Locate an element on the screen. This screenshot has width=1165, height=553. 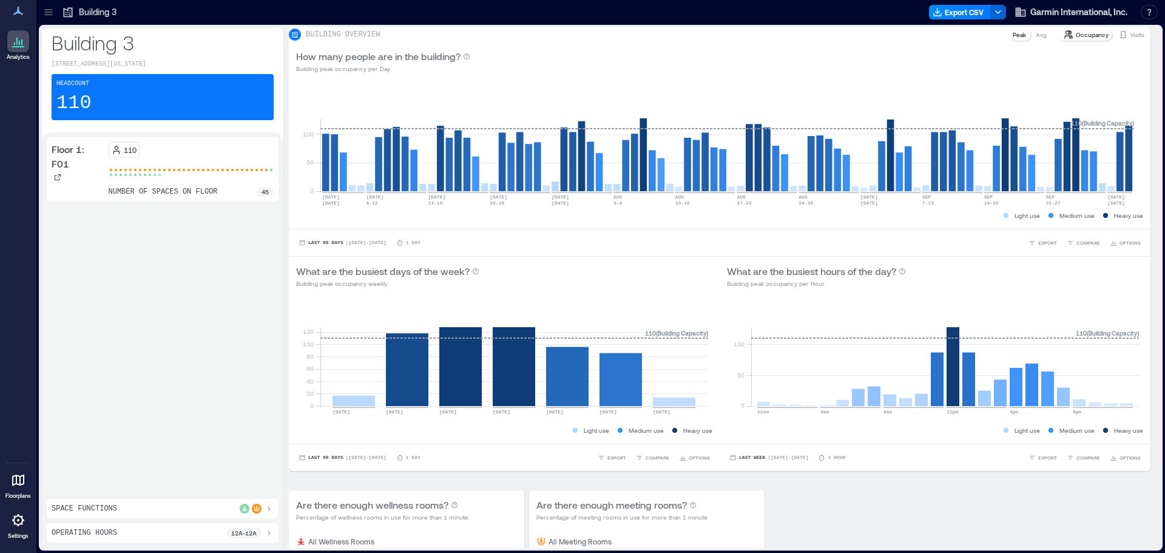
text: 14-20 is located at coordinates (991, 203).